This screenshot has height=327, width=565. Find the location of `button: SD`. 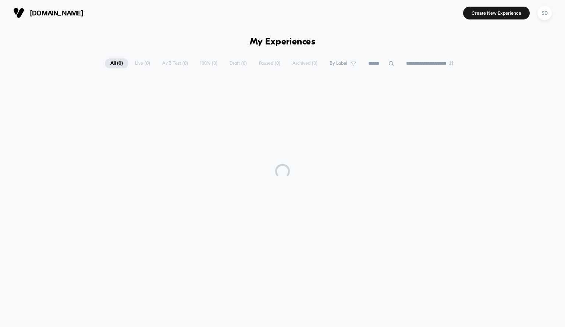

button: SD is located at coordinates (544, 13).